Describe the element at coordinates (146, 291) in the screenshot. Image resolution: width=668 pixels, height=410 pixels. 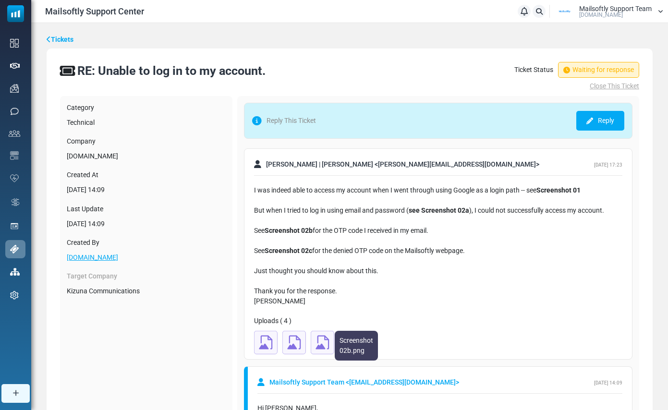
I see `div: Kizuna Communications` at that location.